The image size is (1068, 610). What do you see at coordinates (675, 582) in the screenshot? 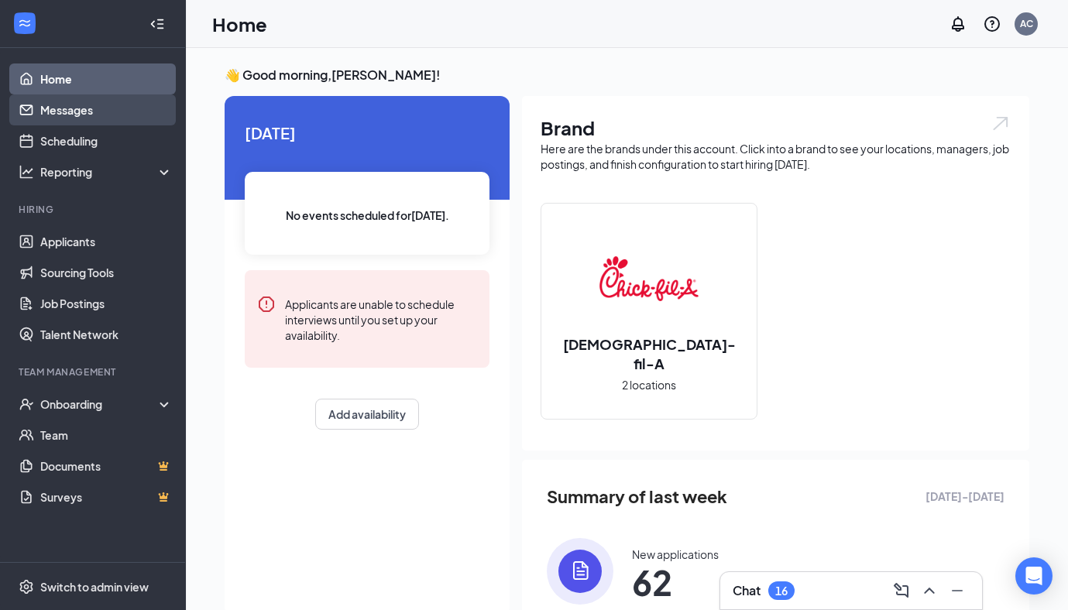
I see `span: 62` at bounding box center [675, 582].